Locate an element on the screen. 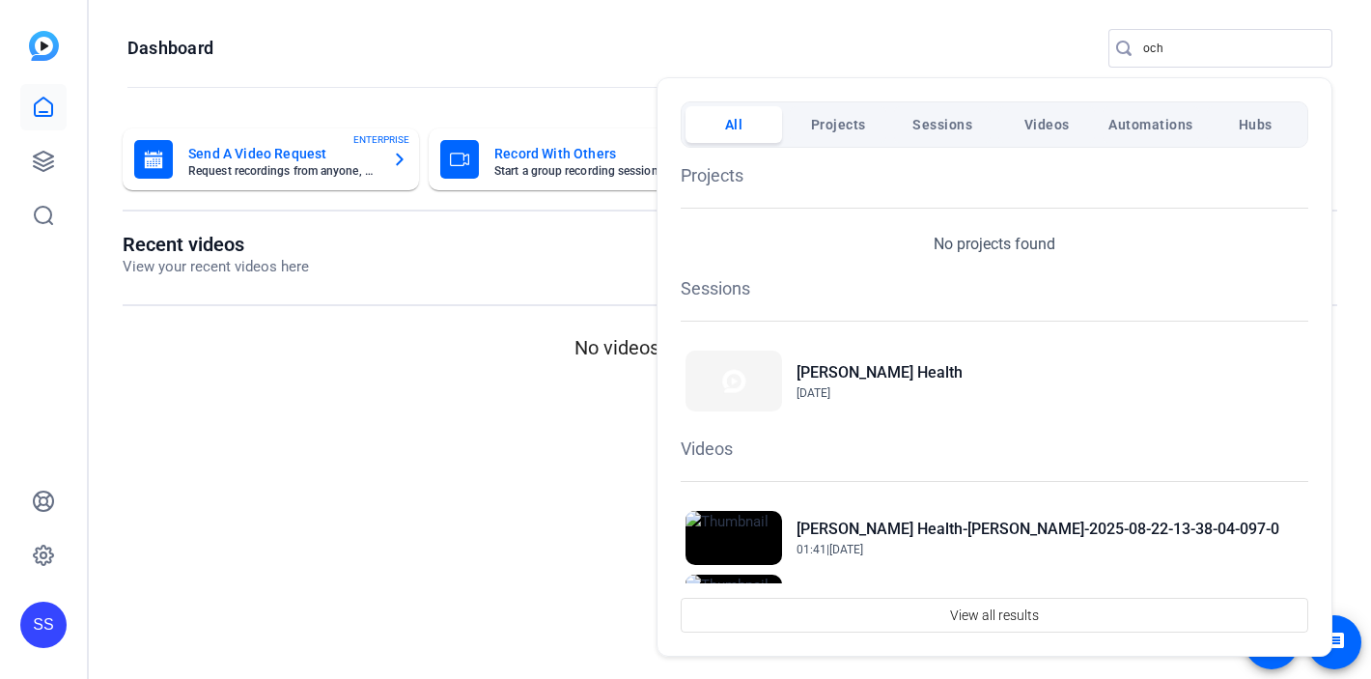 The height and width of the screenshot is (679, 1371). h1: Projects is located at coordinates (994, 175).